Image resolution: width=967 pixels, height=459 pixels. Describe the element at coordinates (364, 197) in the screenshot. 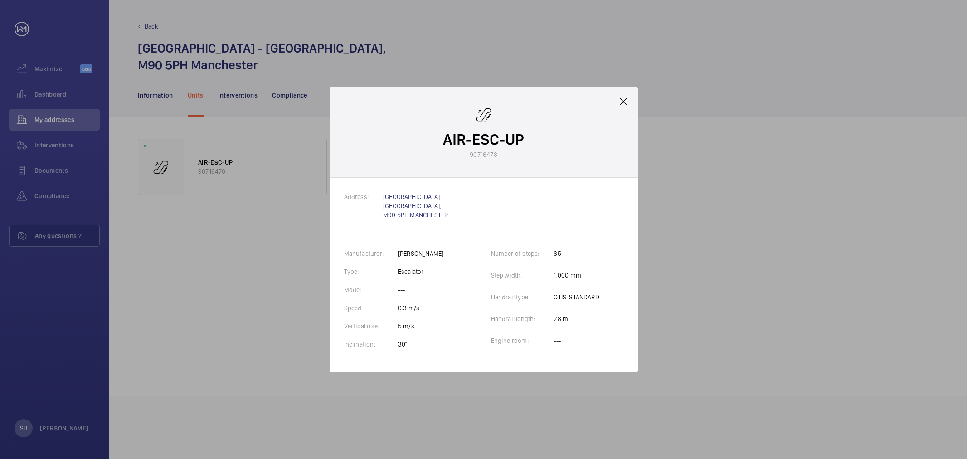

I see `label: Address:` at that location.